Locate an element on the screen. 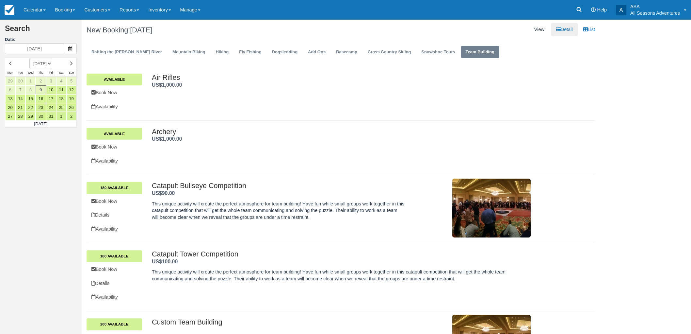  a: 6 is located at coordinates (10, 90).